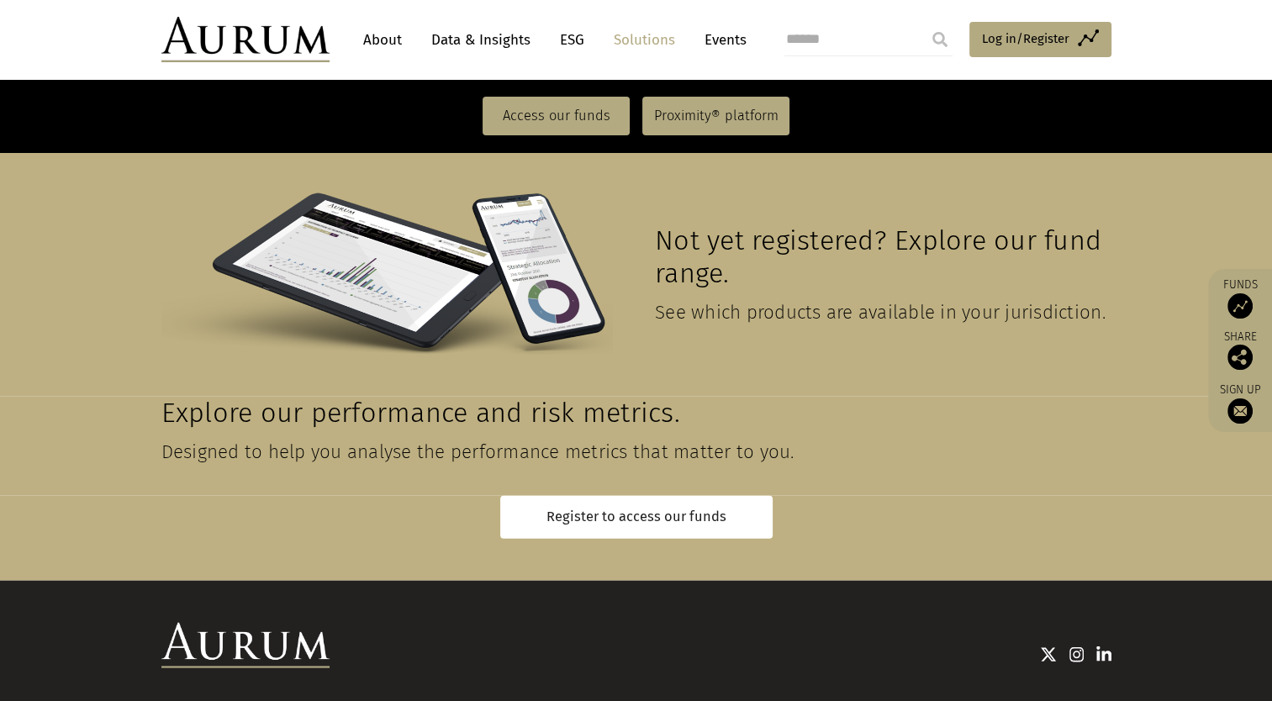 The width and height of the screenshot is (1272, 701). I want to click on input: Submit, so click(940, 40).